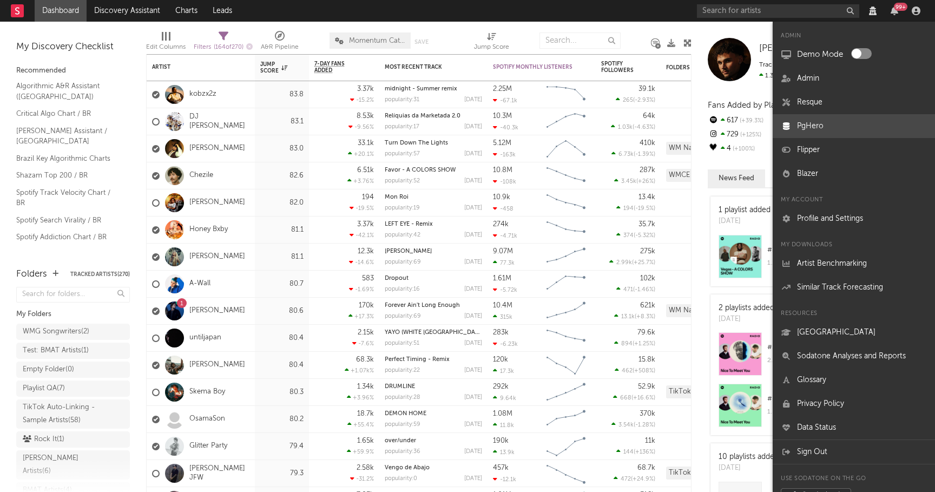 This screenshot has height=492, width=935. I want to click on div: Rock It ( 1 ), so click(43, 439).